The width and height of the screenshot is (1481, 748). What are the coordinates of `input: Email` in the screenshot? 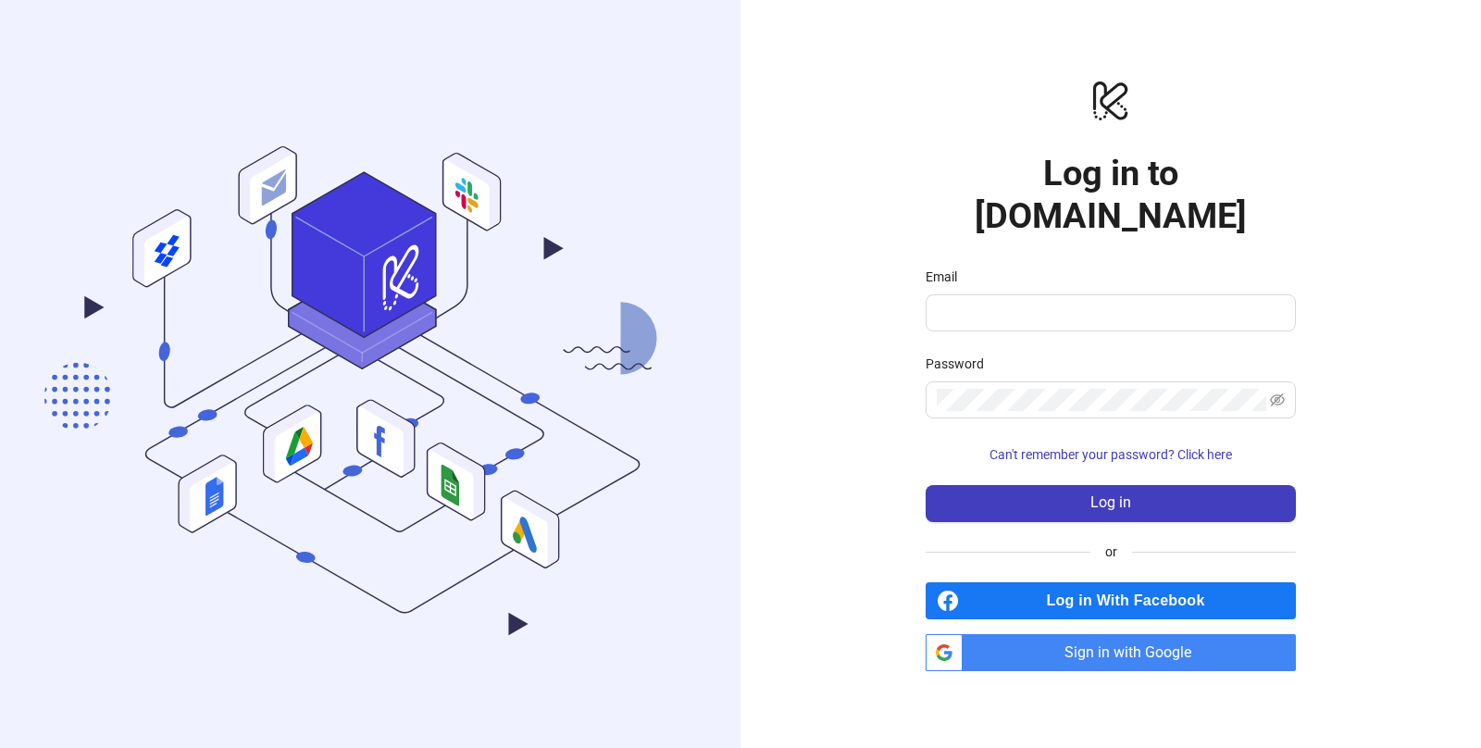 It's located at (1109, 313).